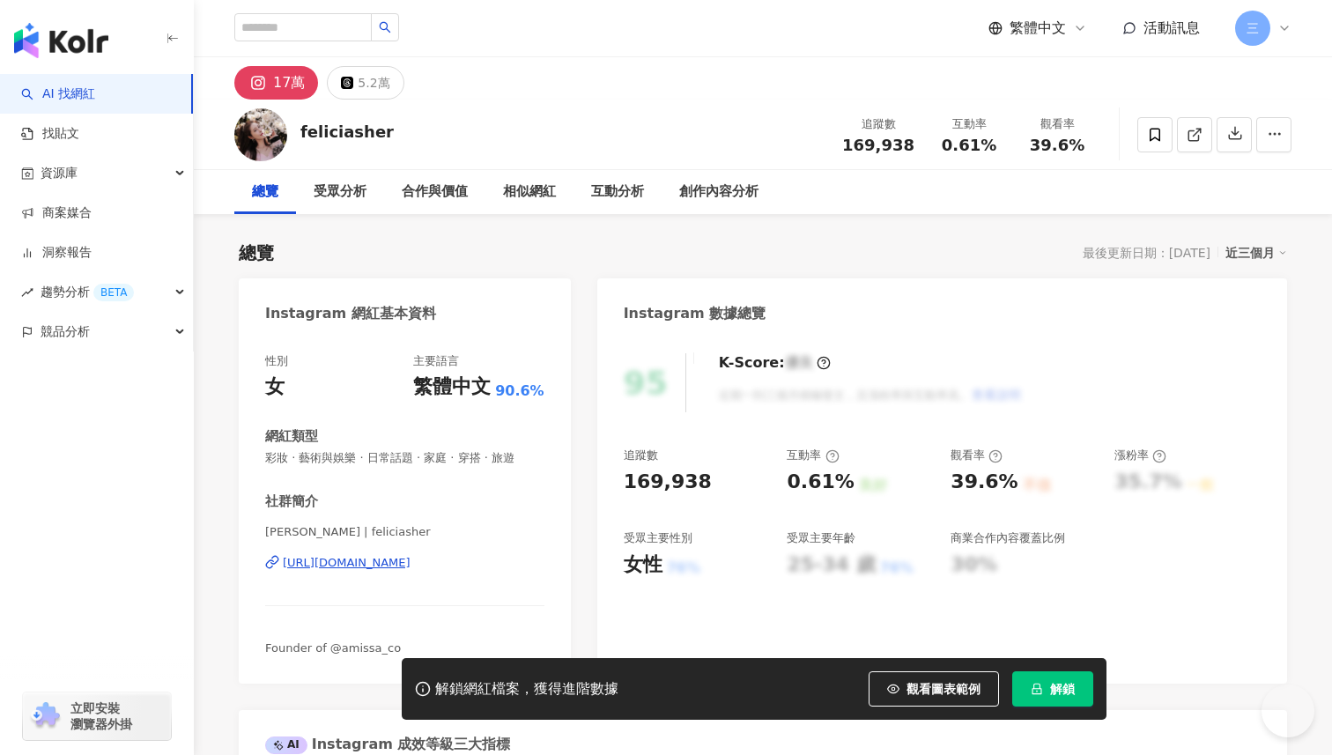  What do you see at coordinates (385, 27) in the screenshot?
I see `span: search` at bounding box center [385, 27].